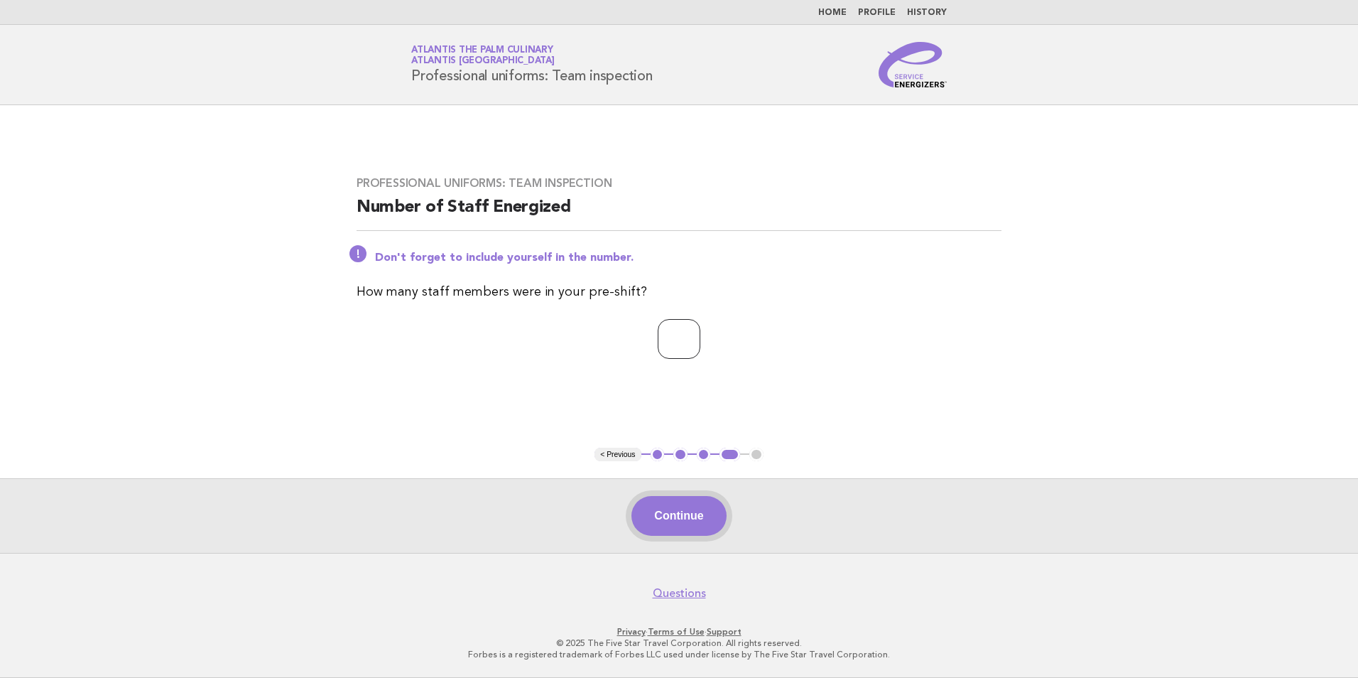  I want to click on img: Service Energizers, so click(913, 65).